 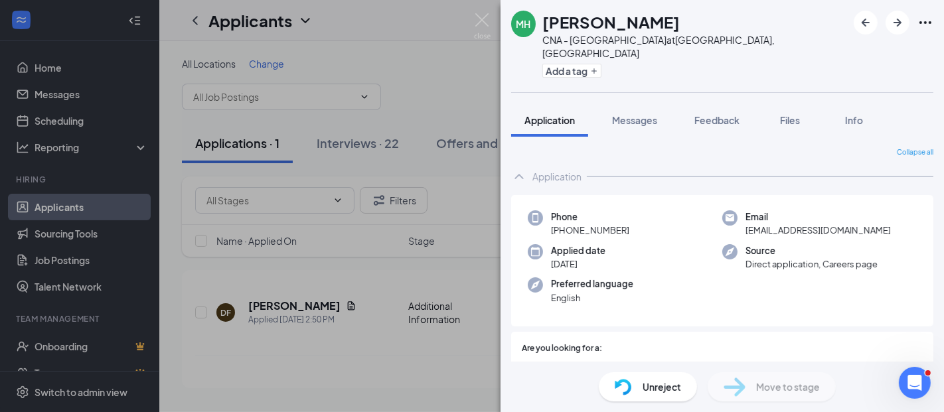 I want to click on svg: ArrowLeftNew, so click(x=865, y=23).